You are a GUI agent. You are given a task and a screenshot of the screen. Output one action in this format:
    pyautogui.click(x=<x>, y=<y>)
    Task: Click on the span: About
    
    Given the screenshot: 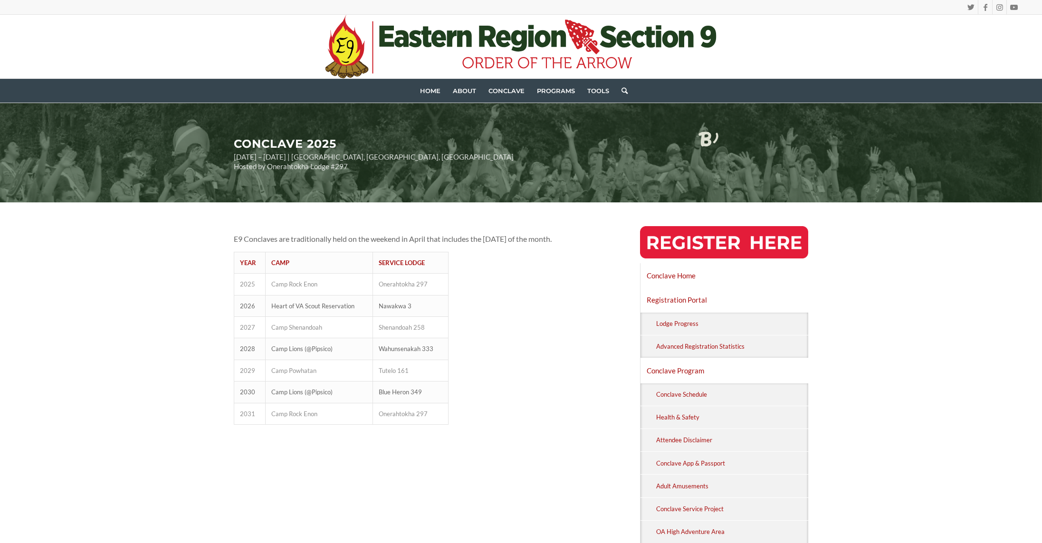 What is the action you would take?
    pyautogui.click(x=464, y=91)
    